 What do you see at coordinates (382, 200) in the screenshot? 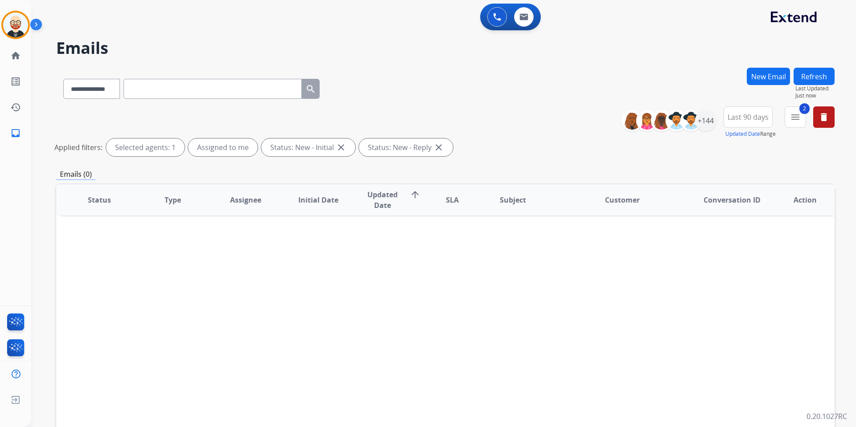
I see `span: Updated Date` at bounding box center [382, 200].